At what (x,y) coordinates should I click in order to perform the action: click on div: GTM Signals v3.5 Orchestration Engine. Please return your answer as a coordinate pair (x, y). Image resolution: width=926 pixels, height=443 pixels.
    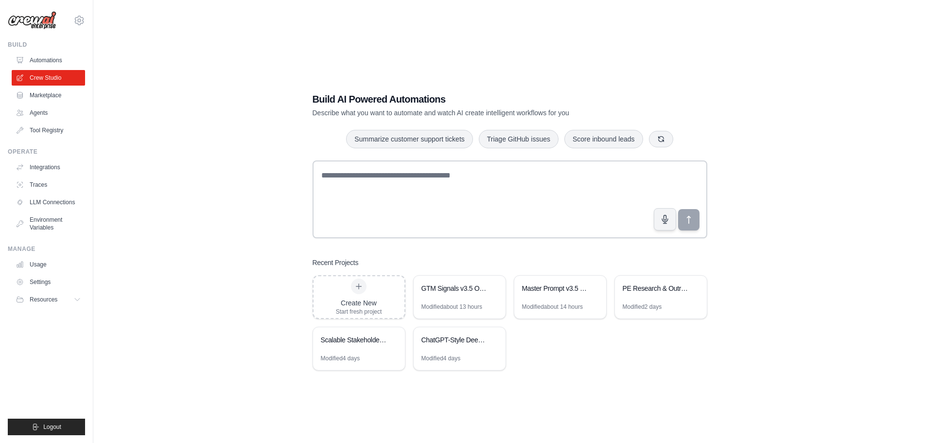
    Looking at the image, I should click on (454, 288).